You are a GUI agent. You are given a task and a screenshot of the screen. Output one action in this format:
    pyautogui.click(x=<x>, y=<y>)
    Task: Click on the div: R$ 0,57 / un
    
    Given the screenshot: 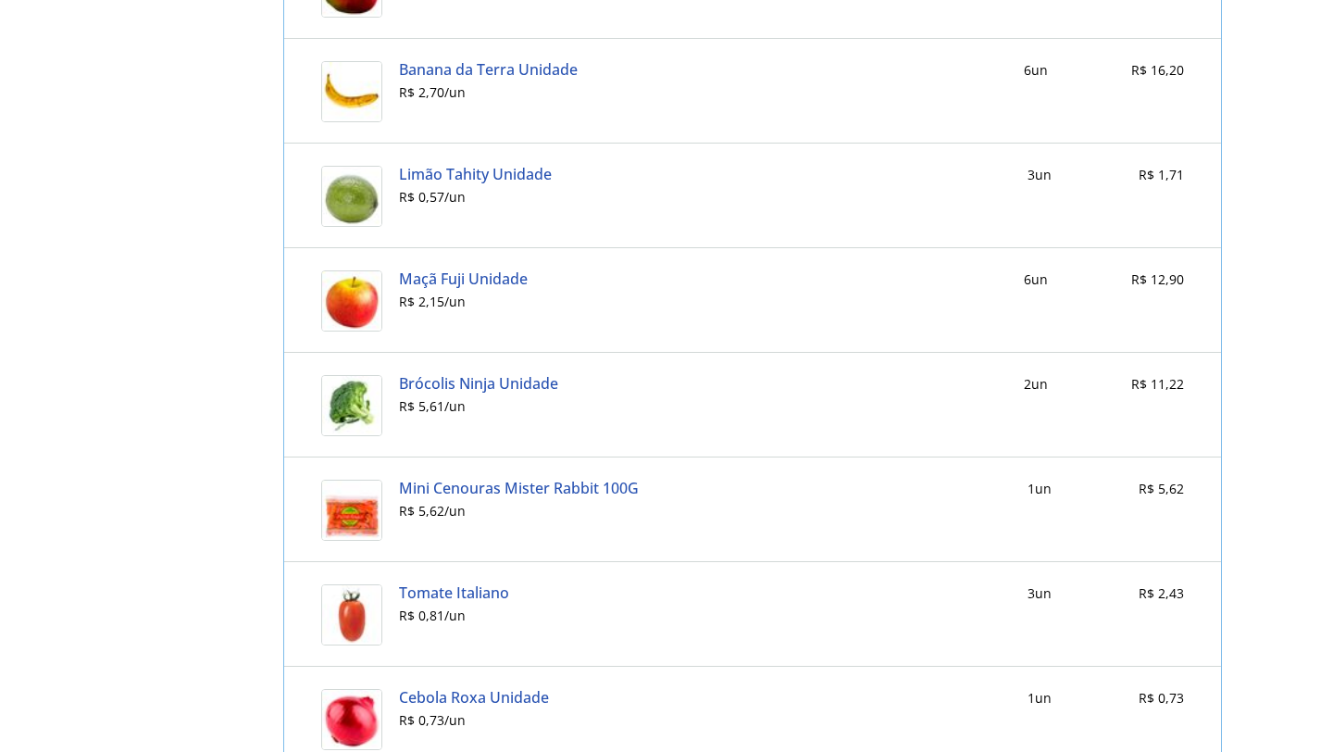 What is the action you would take?
    pyautogui.click(x=475, y=197)
    